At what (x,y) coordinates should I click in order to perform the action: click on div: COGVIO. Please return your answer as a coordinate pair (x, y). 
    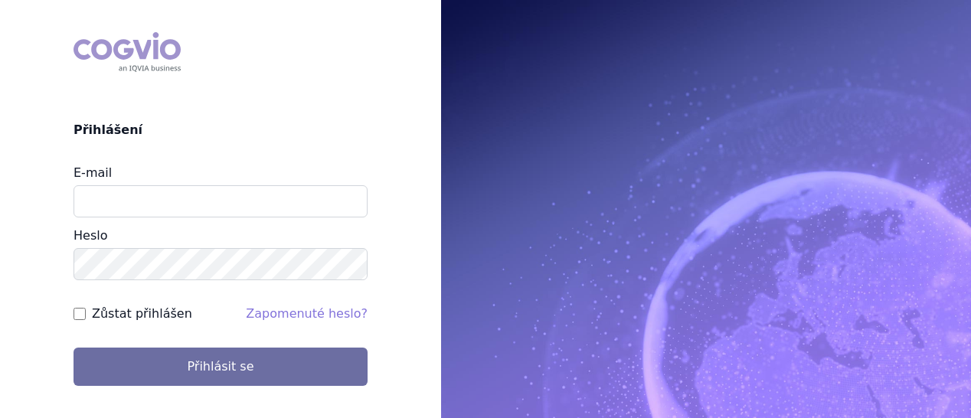
    Looking at the image, I should click on (127, 52).